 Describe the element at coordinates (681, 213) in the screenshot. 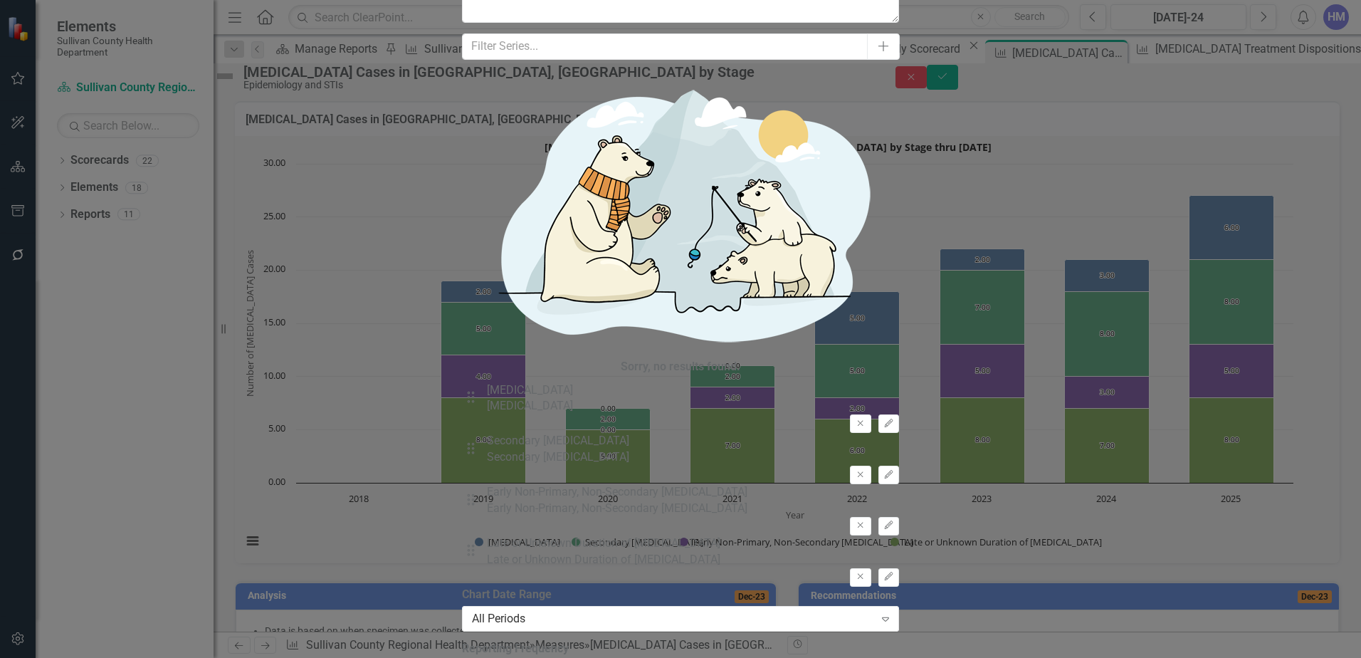

I see `img: No results found` at that location.